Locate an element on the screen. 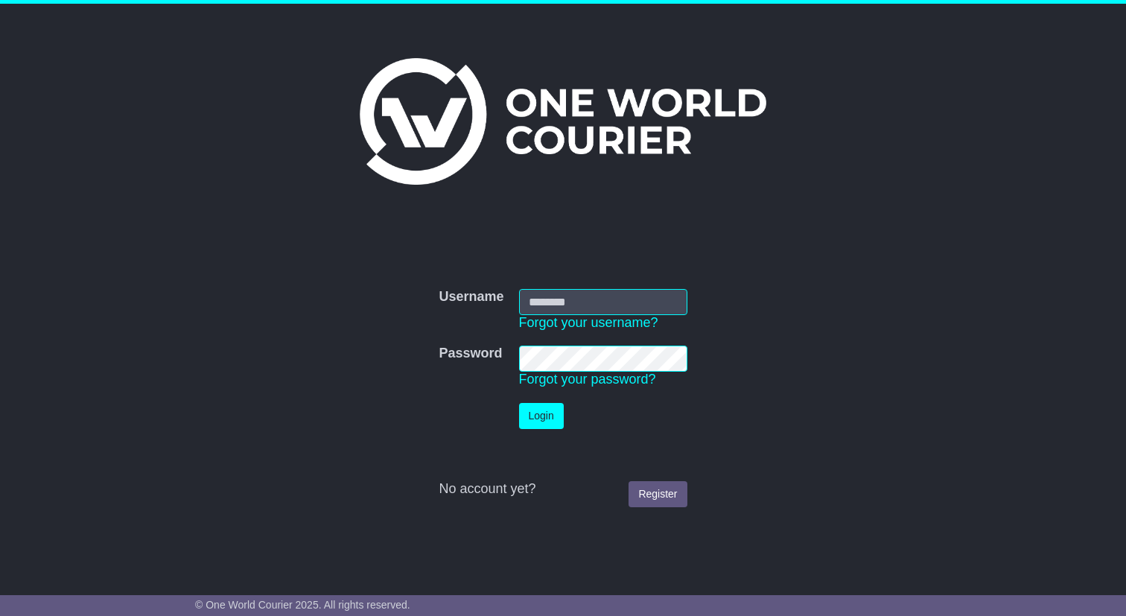 The height and width of the screenshot is (616, 1126). div: No account yet? is located at coordinates (562, 489).